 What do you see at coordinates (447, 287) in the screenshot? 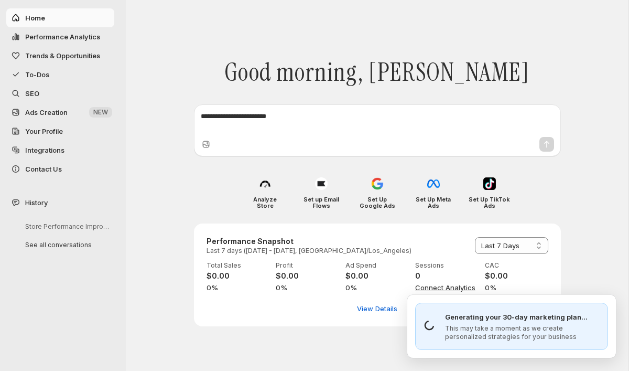
I see `span: Connect Analytics` at bounding box center [447, 287].